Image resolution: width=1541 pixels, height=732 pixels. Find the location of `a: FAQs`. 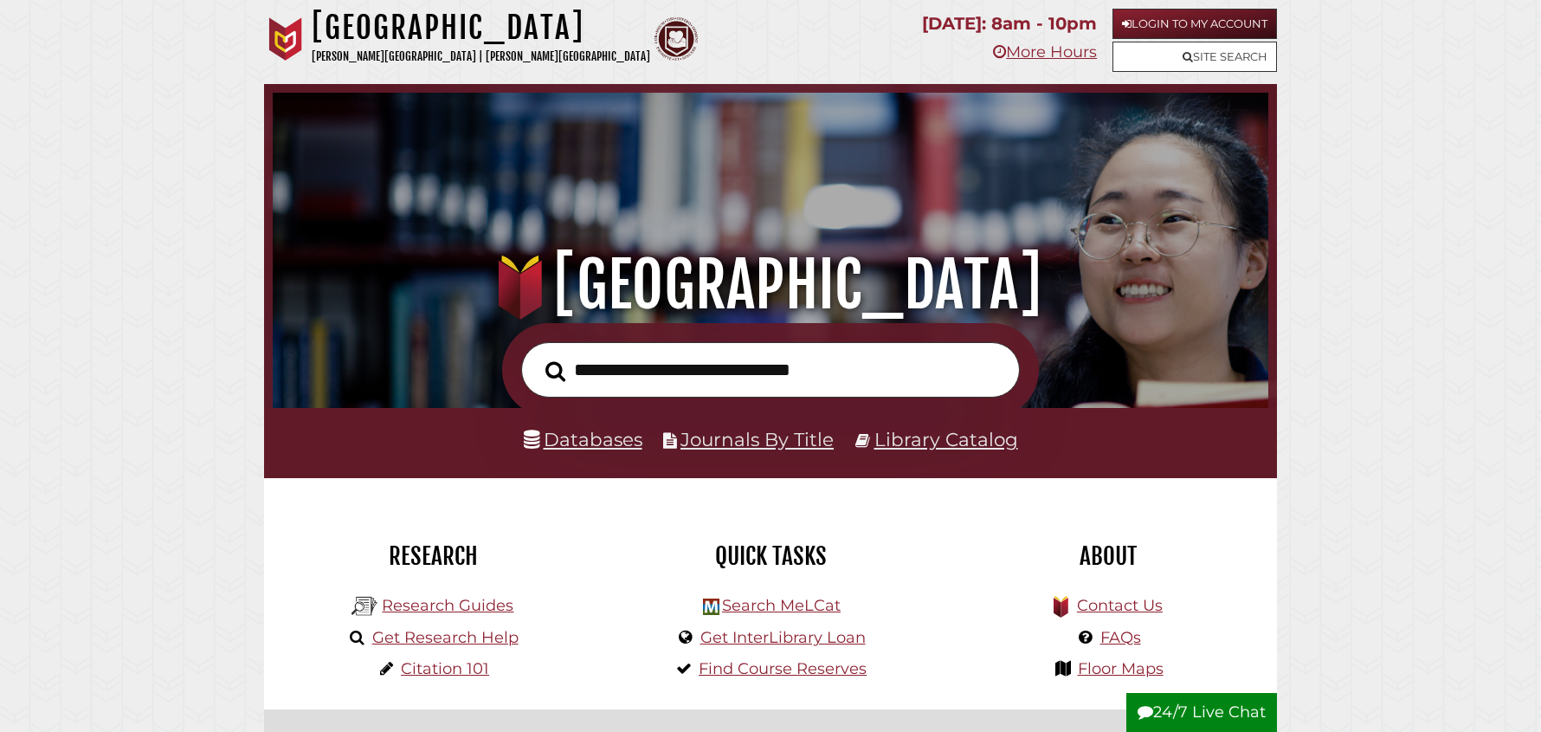

a: FAQs is located at coordinates (1120, 637).